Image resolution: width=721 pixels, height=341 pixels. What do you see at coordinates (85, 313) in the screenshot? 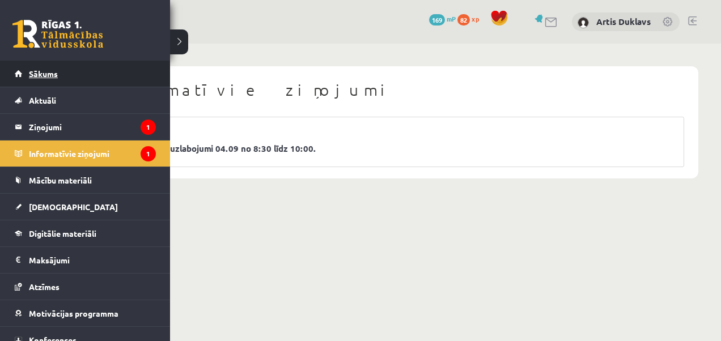
I see `a: Motivācijas programma` at bounding box center [85, 313].